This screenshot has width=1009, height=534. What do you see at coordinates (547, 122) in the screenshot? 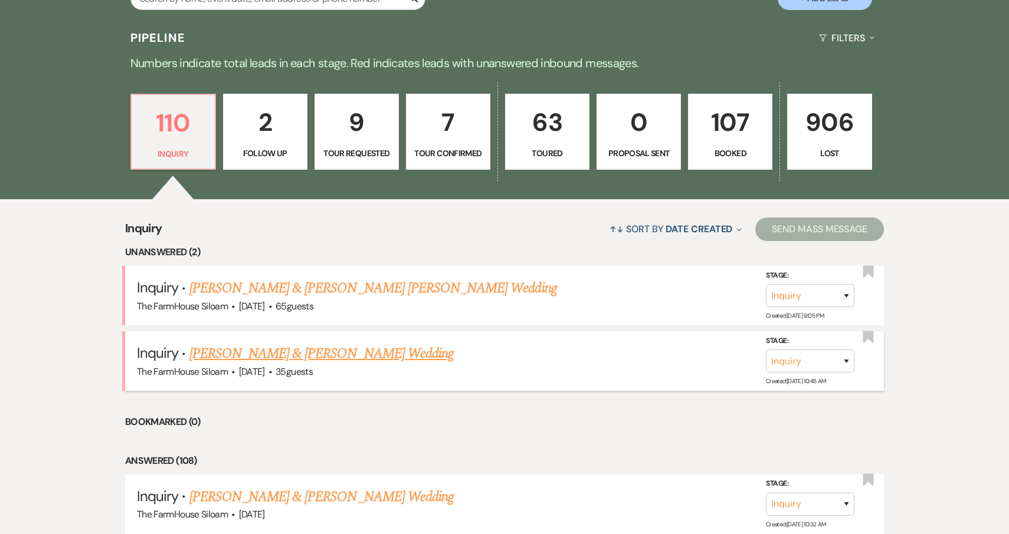
I see `p: 63` at bounding box center [547, 122].